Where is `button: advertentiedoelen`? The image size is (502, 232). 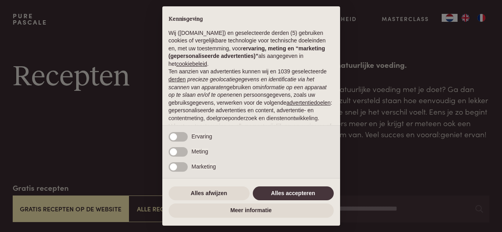
button: advertentiedoelen is located at coordinates (308, 103).